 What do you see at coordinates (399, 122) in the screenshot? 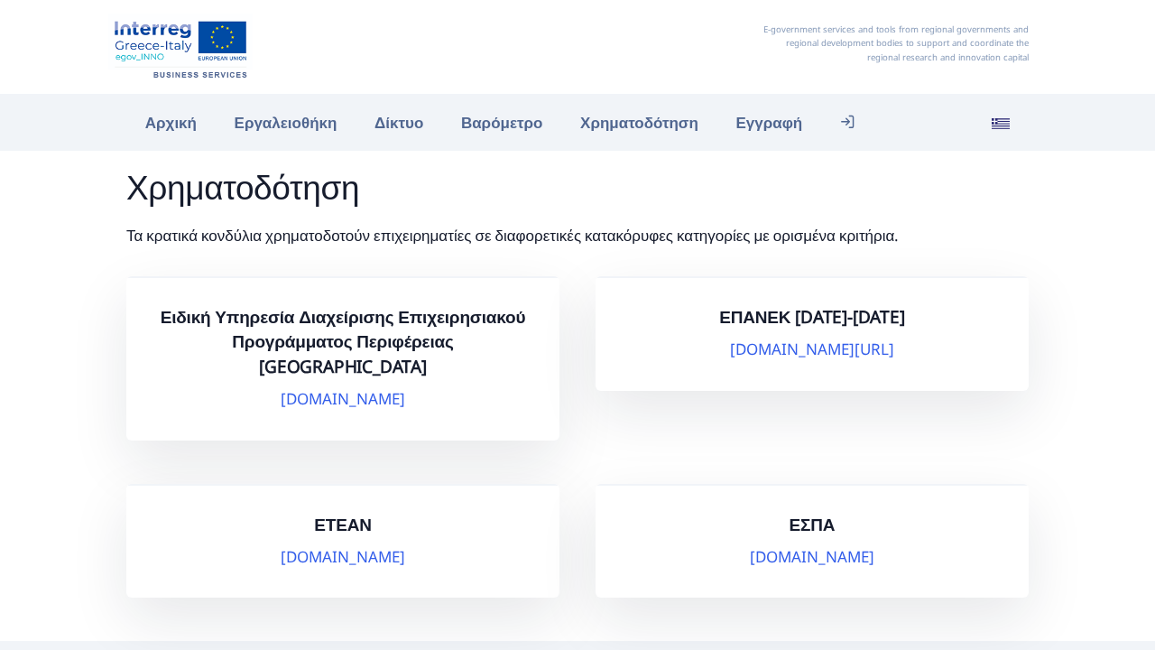
I see `a: Δίκτυο` at bounding box center [399, 122].